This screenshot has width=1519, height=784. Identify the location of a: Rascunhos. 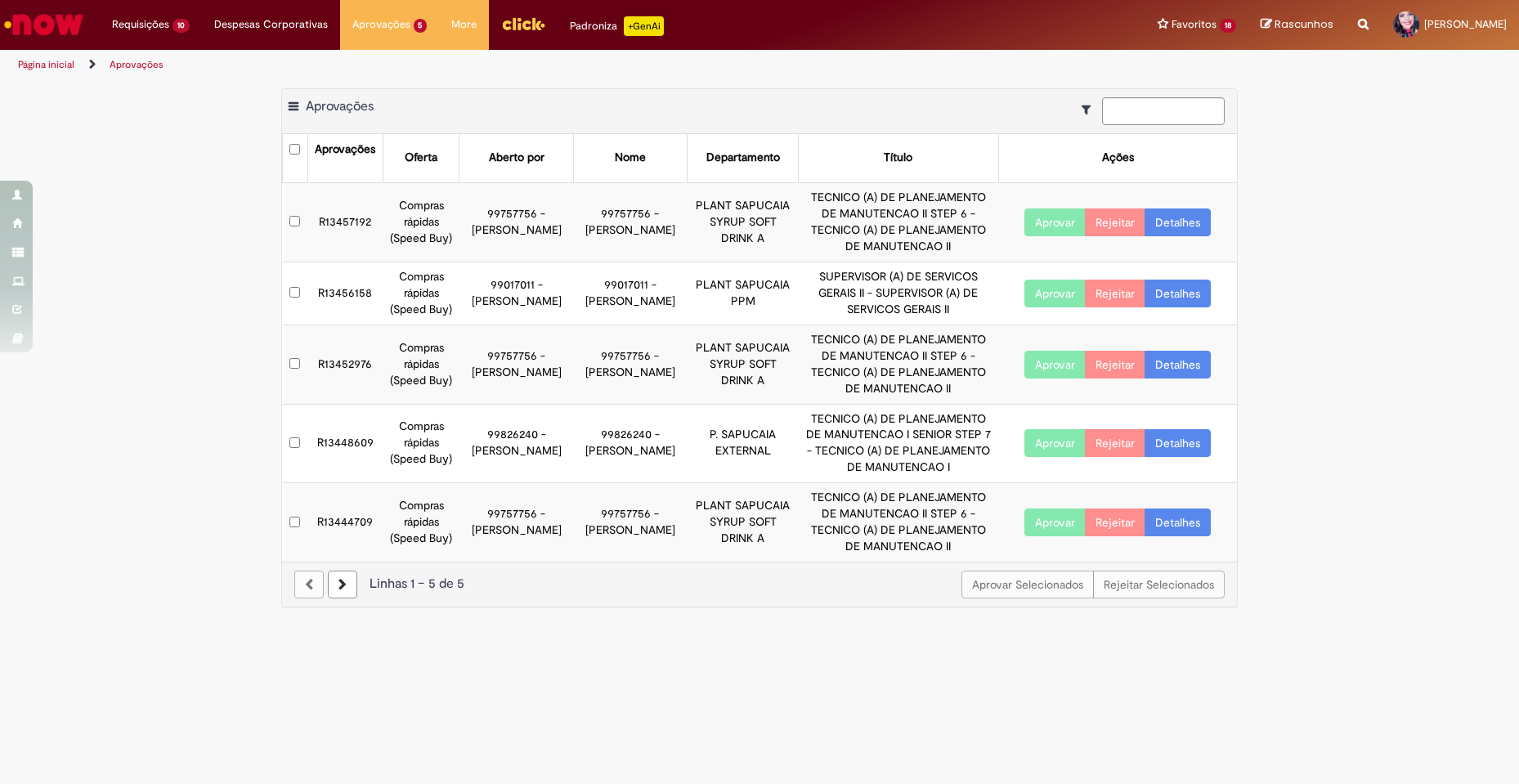
(1297, 25).